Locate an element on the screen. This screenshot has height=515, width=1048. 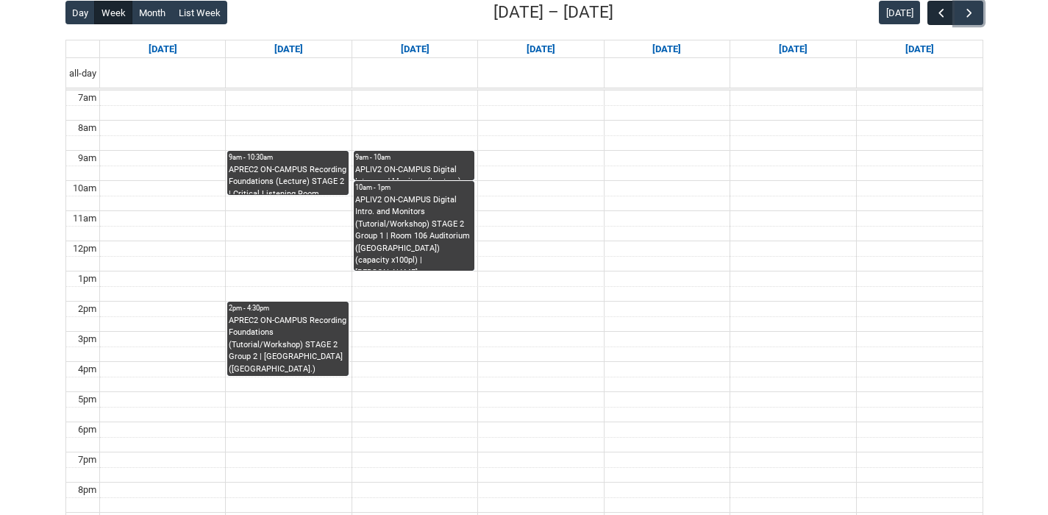
a: Go to October 16, 2025 is located at coordinates (666, 49).